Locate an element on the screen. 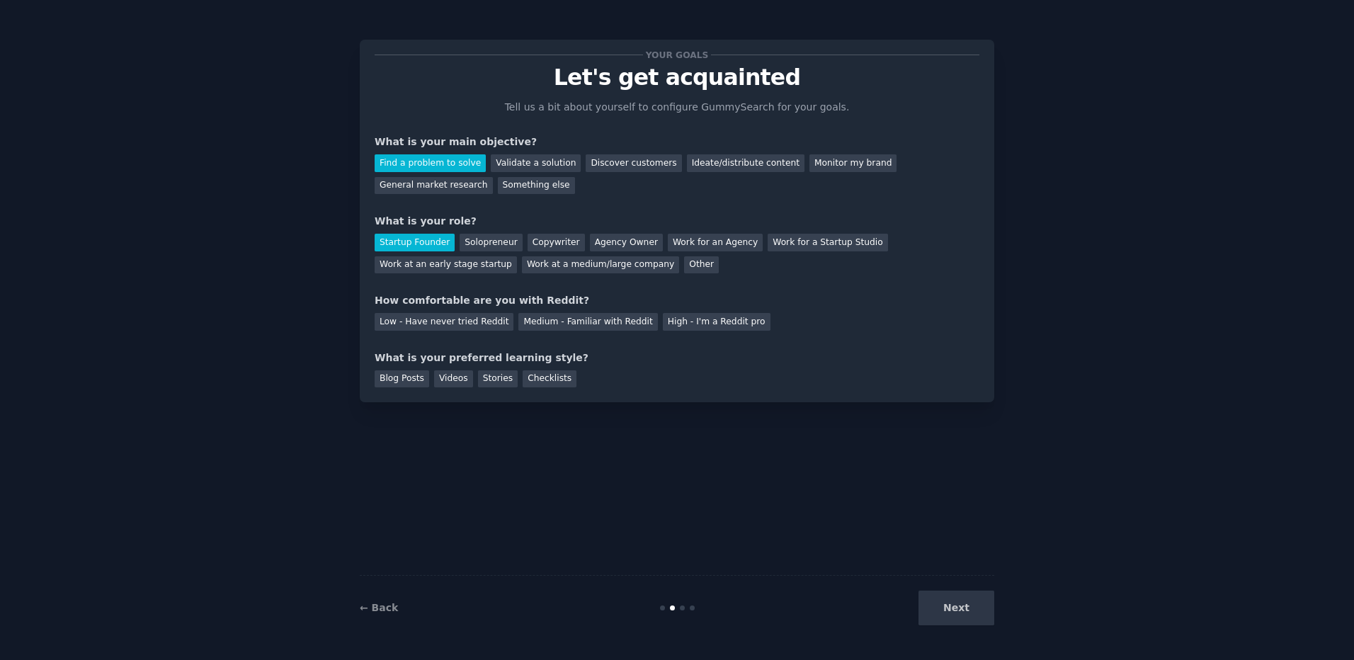  div: Work for a Startup Studio is located at coordinates (827, 242).